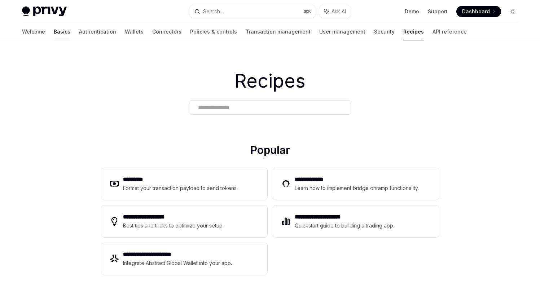  What do you see at coordinates (34, 32) in the screenshot?
I see `a: Welcome` at bounding box center [34, 32].